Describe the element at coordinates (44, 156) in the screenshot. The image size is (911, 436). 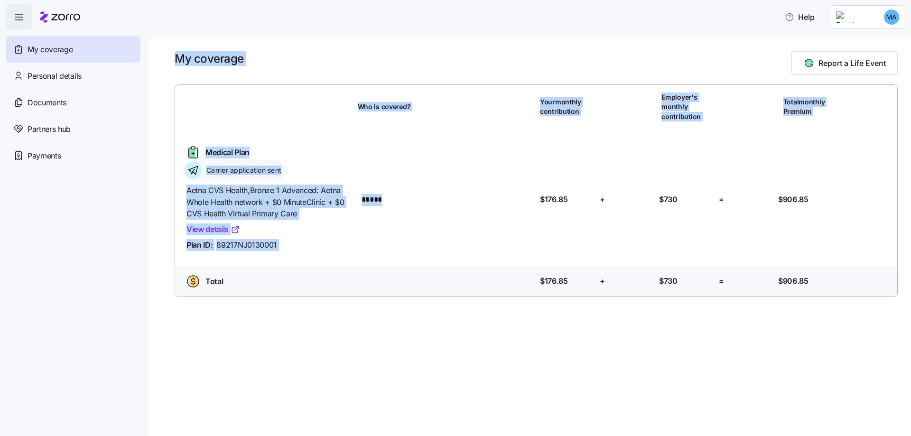
I see `span: Payments` at that location.